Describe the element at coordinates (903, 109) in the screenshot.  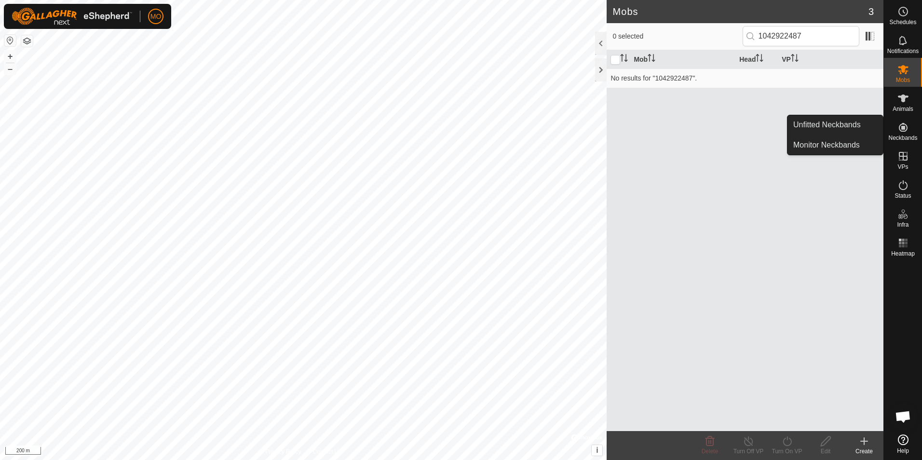
I see `span: Animals` at that location.